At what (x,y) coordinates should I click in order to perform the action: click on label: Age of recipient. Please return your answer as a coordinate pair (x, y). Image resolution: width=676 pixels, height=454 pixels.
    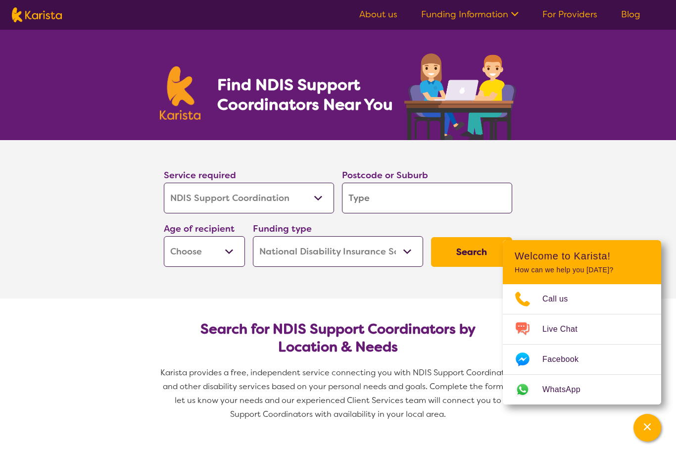
    Looking at the image, I should click on (199, 229).